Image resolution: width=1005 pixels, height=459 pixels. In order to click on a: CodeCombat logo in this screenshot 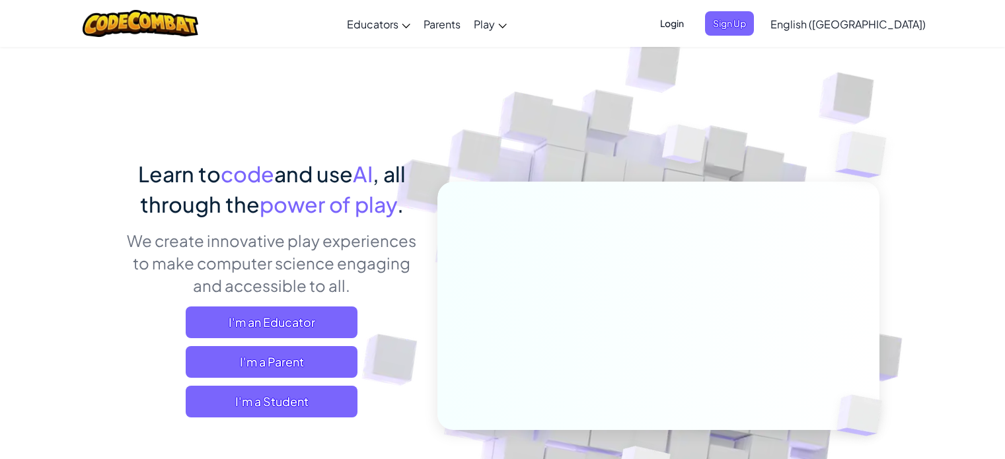, I will do `click(140, 23)`.